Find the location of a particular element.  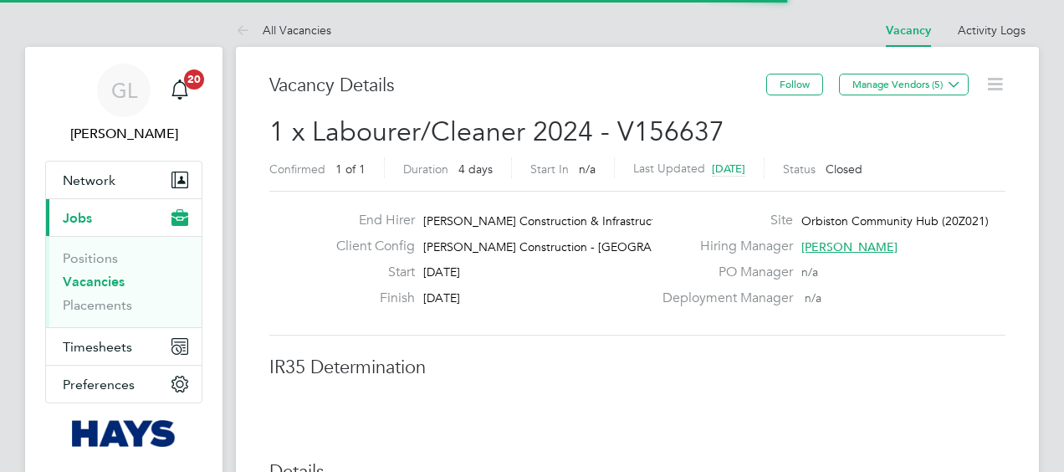

a: Go to home page is located at coordinates (124, 433).